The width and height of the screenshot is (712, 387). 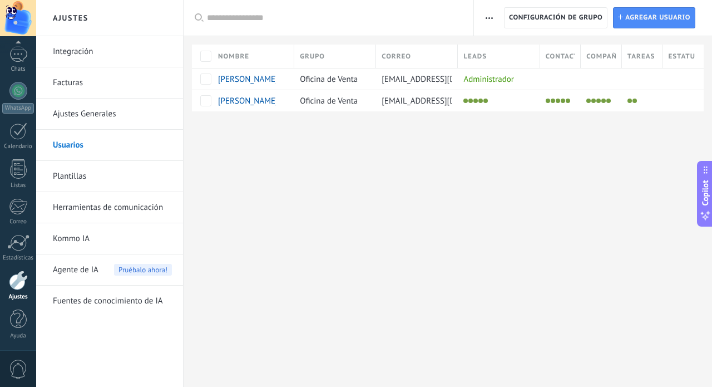 What do you see at coordinates (248, 79) in the screenshot?
I see `span: Cleyver Ulises Uribe Castañeda` at bounding box center [248, 79].